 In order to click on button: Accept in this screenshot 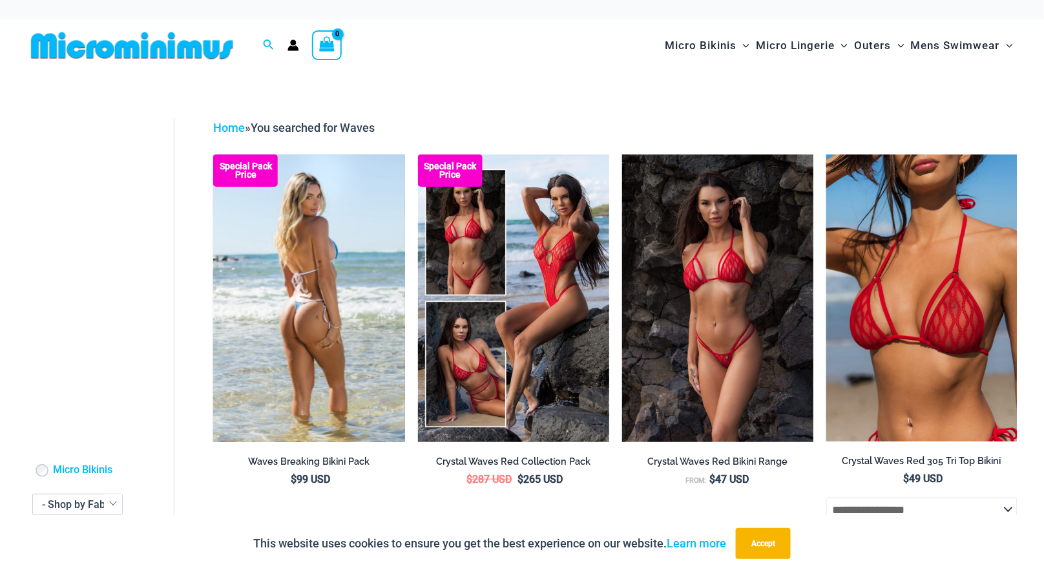, I will do `click(763, 544)`.